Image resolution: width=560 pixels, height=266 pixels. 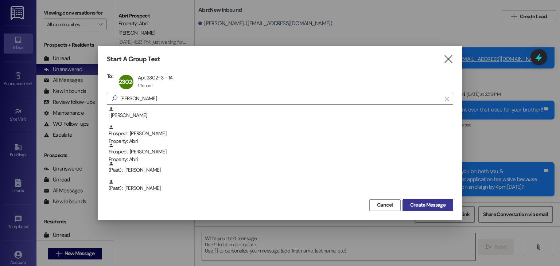 I want to click on button: Clear text, so click(x=447, y=99).